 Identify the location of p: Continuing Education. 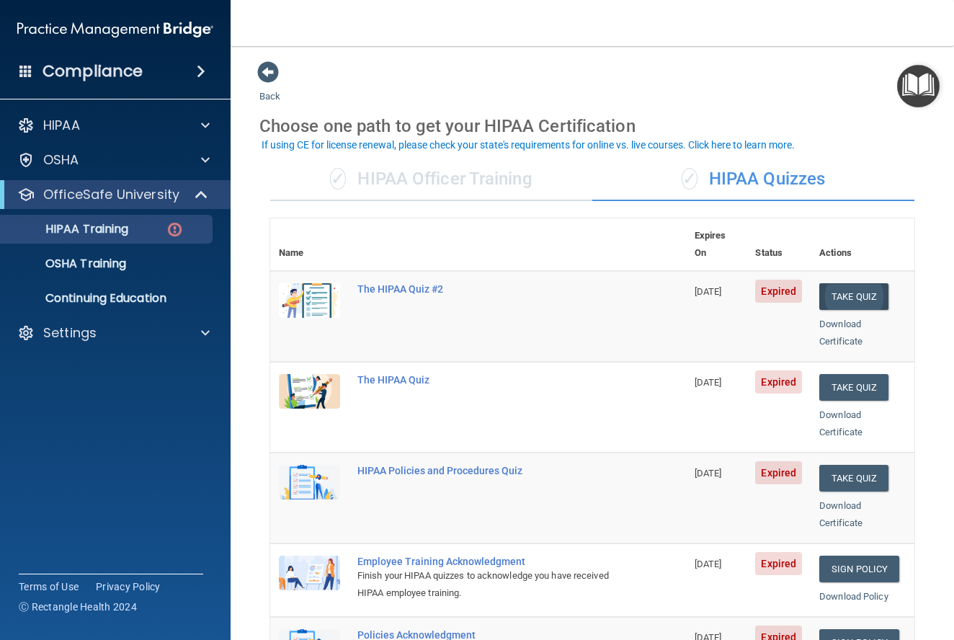
(107, 298).